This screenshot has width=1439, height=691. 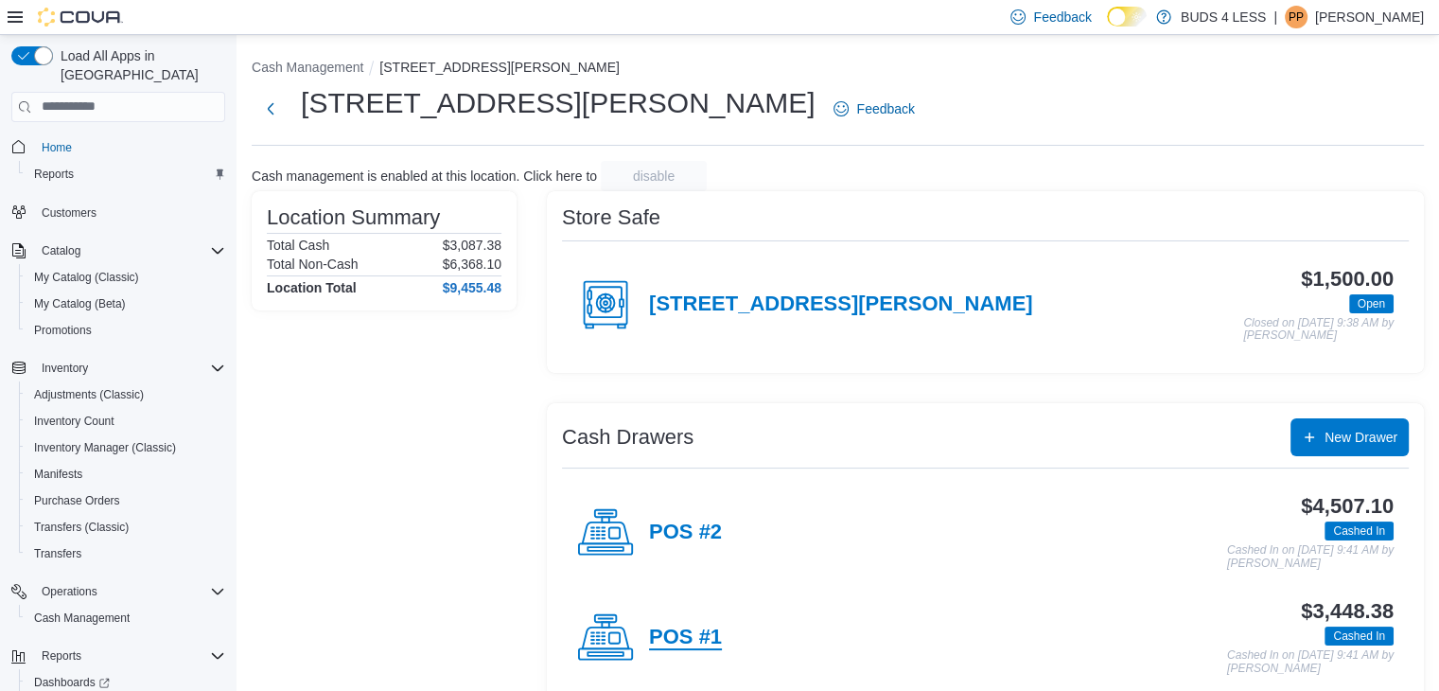 I want to click on h3: $1,500.00, so click(x=1348, y=279).